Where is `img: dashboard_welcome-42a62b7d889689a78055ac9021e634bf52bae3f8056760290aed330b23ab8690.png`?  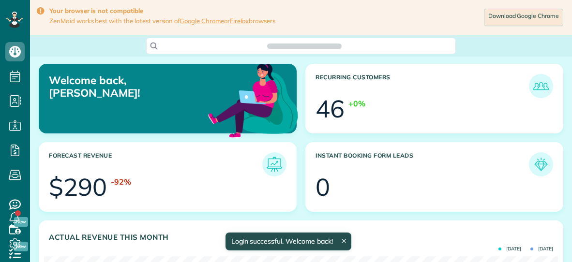 img: dashboard_welcome-42a62b7d889689a78055ac9021e634bf52bae3f8056760290aed330b23ab8690.png is located at coordinates (253, 100).